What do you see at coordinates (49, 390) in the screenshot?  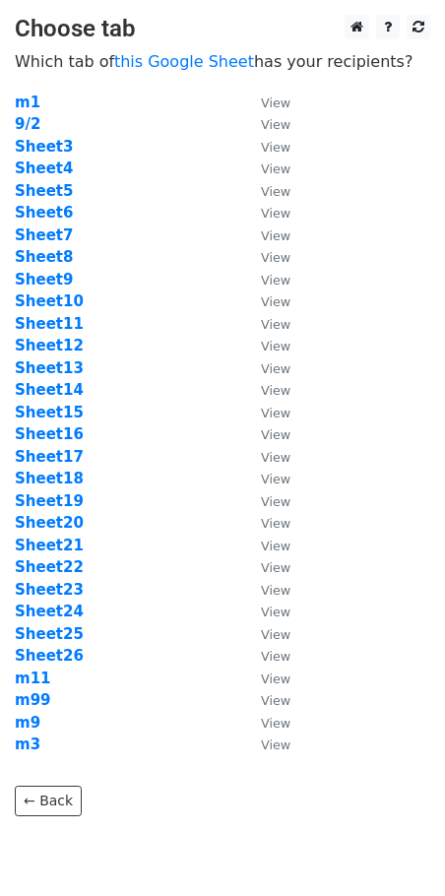 I see `a: Sheet14` at bounding box center [49, 390].